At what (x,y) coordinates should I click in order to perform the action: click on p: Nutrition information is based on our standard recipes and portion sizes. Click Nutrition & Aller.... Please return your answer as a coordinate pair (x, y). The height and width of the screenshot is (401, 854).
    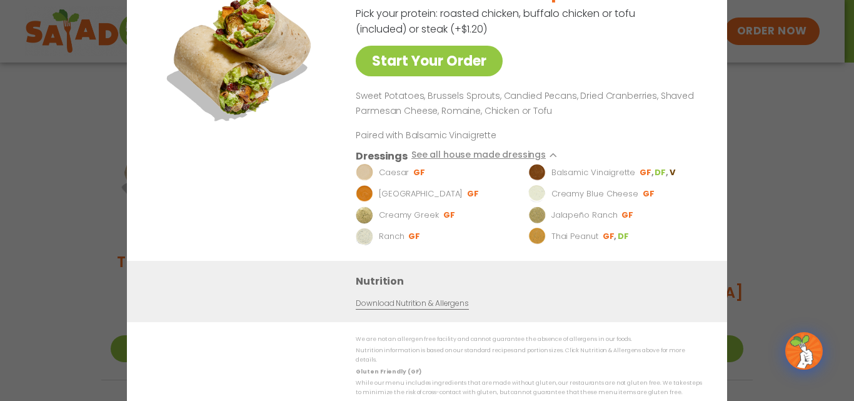
    Looking at the image, I should click on (529, 355).